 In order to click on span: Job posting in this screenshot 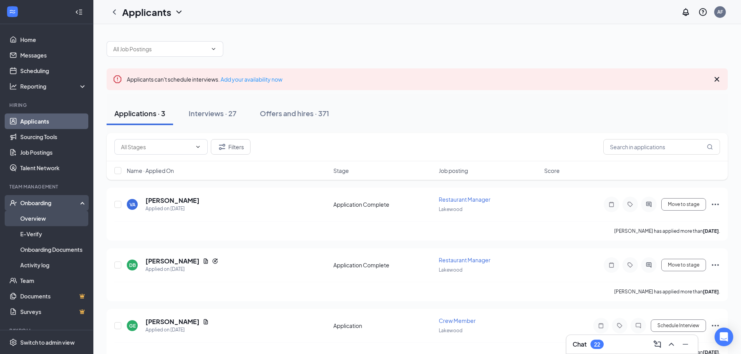, I will do `click(453, 171)`.